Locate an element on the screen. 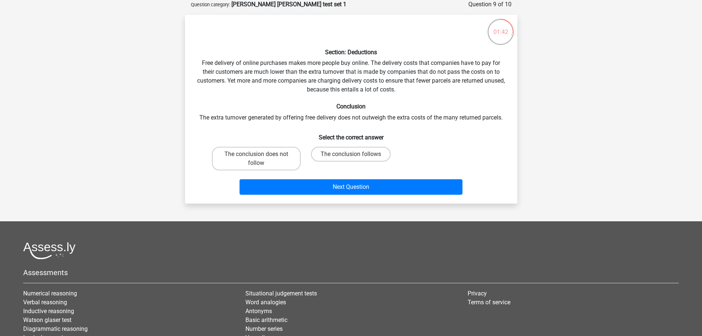 The image size is (702, 336). small: Question category: is located at coordinates (210, 4).